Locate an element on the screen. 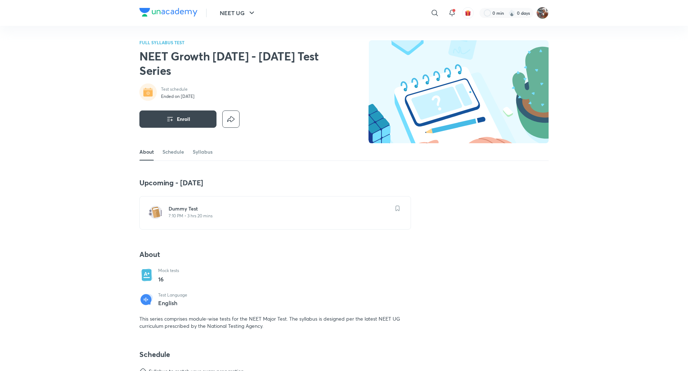  button: Enroll is located at coordinates (178, 119).